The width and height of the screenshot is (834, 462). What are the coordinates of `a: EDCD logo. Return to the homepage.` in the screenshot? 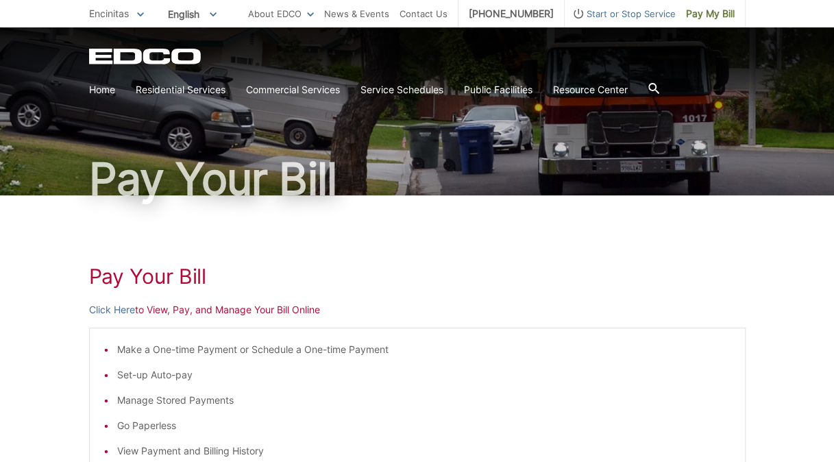 It's located at (146, 56).